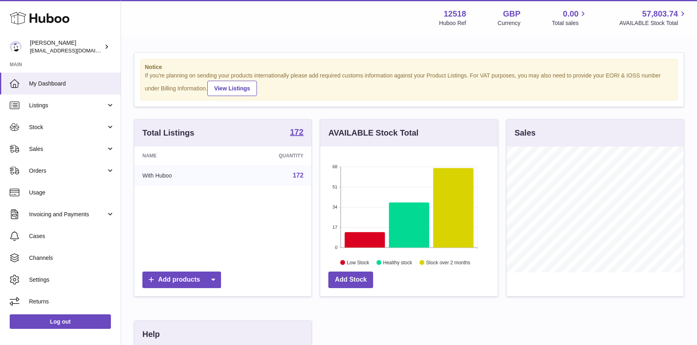 The image size is (697, 345). Describe the element at coordinates (182, 280) in the screenshot. I see `a: Add products` at that location.